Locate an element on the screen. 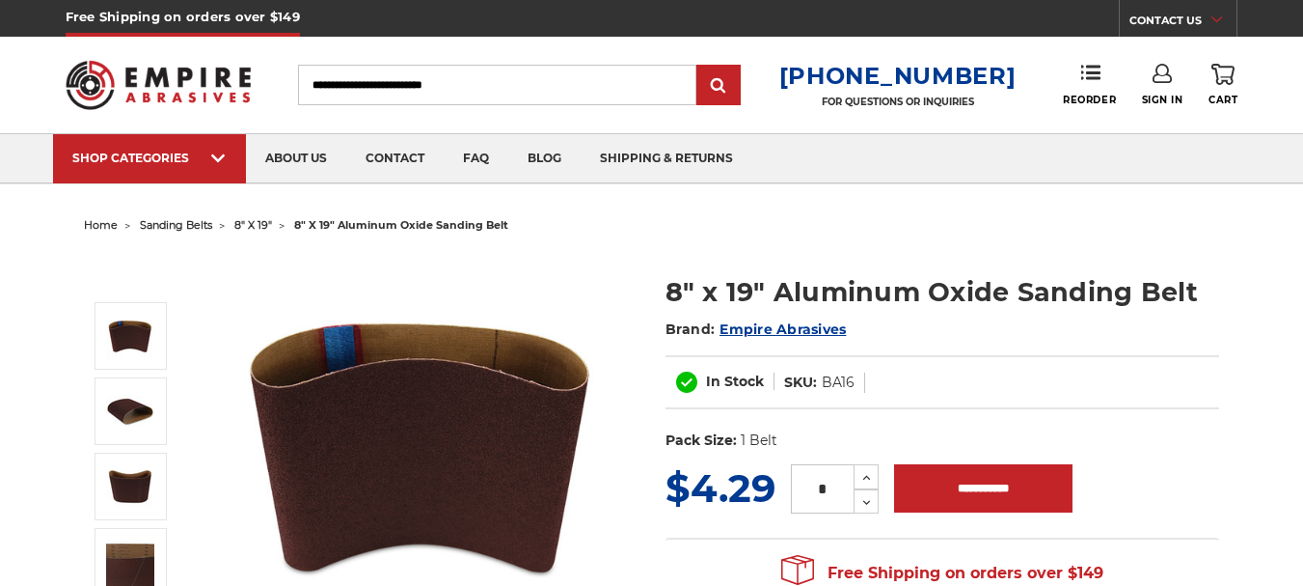 The height and width of the screenshot is (586, 1303). dd: 1 Belt is located at coordinates (759, 440).